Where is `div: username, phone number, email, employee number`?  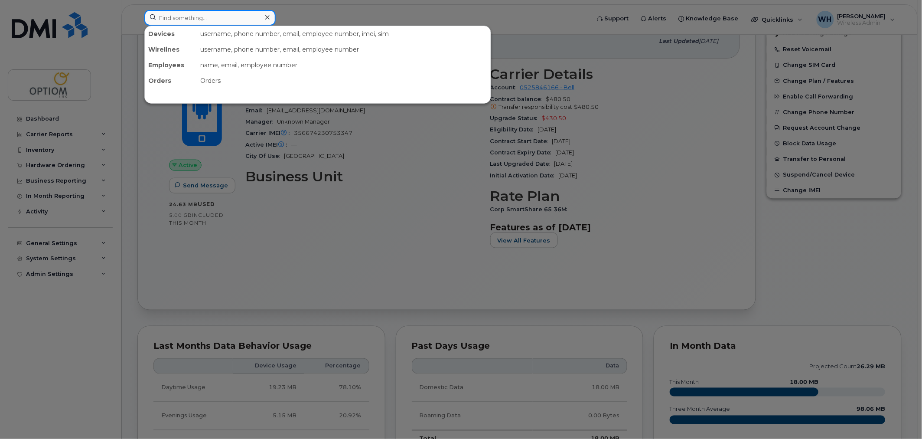
div: username, phone number, email, employee number is located at coordinates (344, 49).